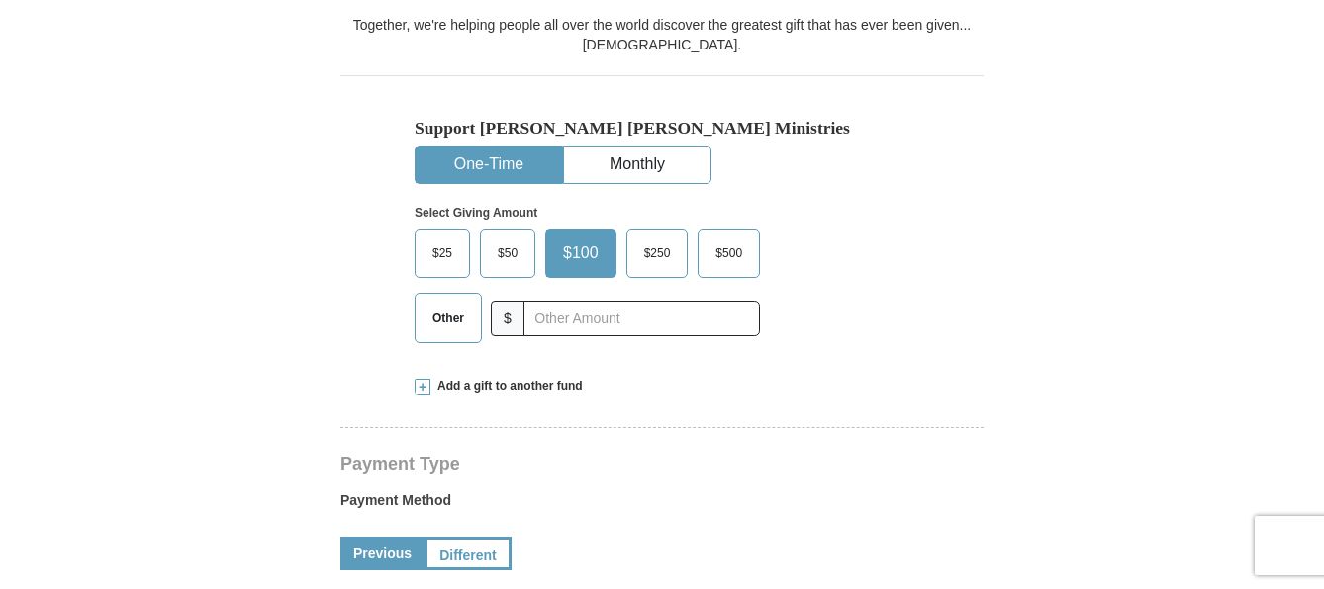 This screenshot has height=589, width=1324. I want to click on button: One-Time, so click(489, 164).